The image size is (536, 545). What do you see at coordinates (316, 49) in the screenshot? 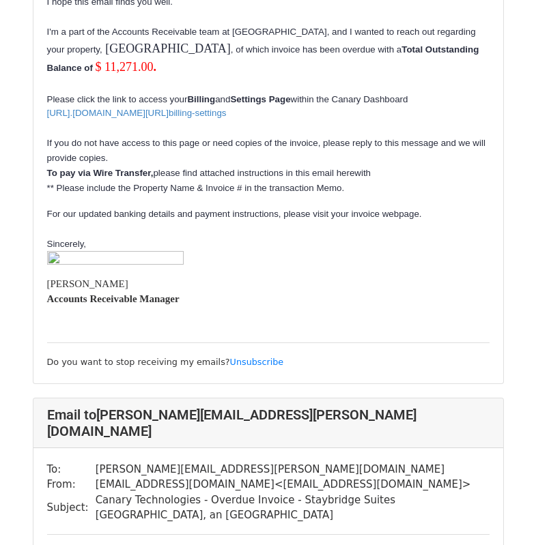
I see `font: , of which invoice has been overdue with a` at bounding box center [316, 49].